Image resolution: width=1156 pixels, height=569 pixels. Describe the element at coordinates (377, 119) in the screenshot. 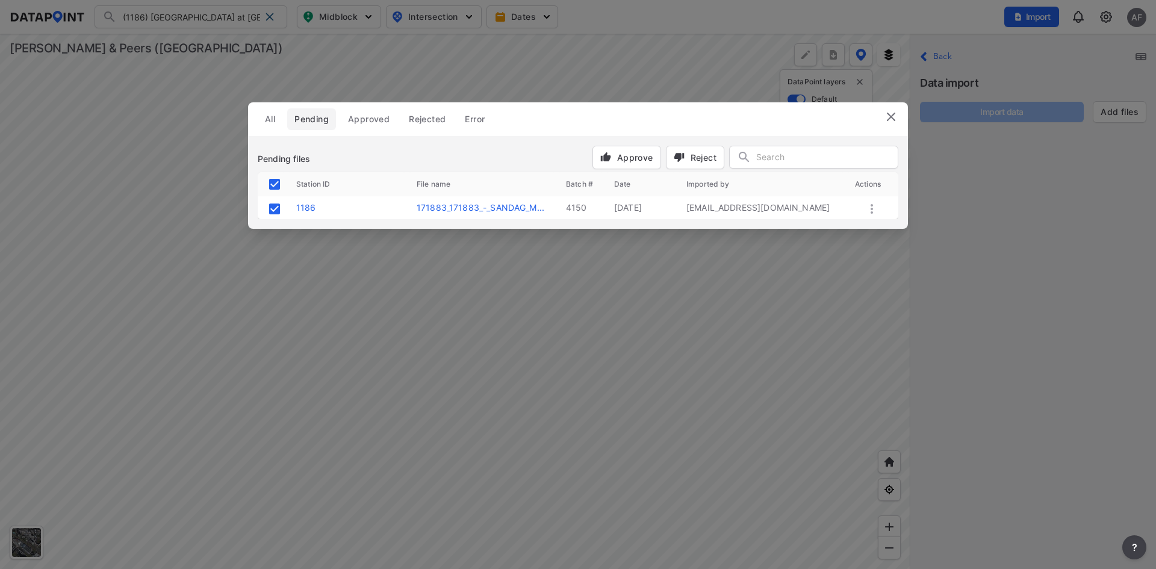

I see `div: full width tabs example` at that location.